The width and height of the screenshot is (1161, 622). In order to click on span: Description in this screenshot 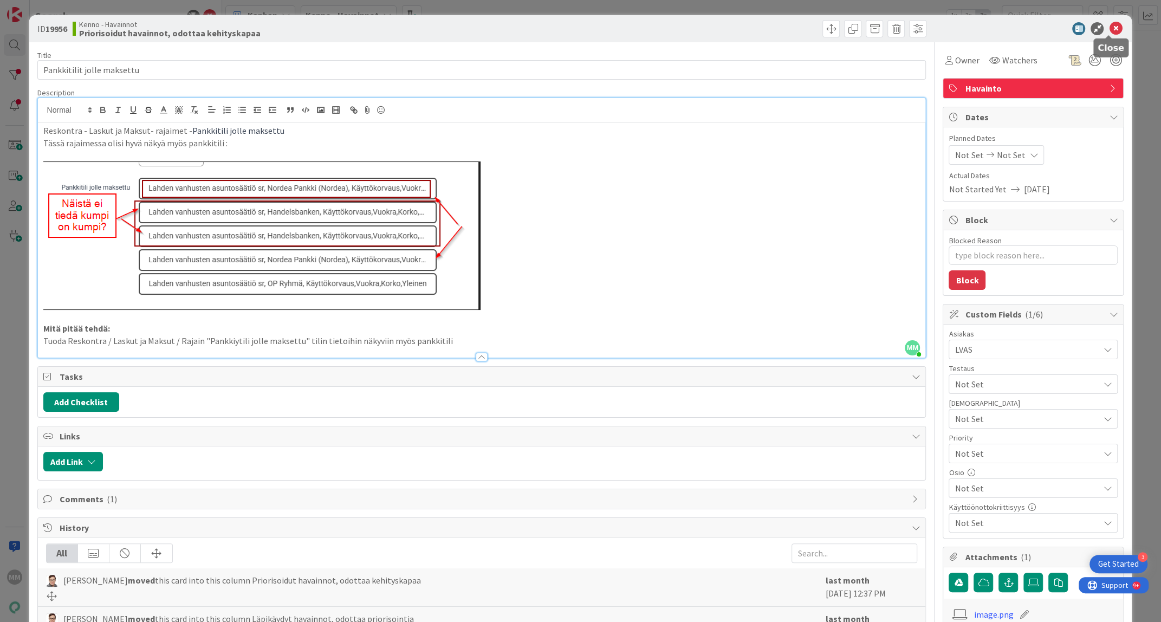, I will do `click(56, 93)`.